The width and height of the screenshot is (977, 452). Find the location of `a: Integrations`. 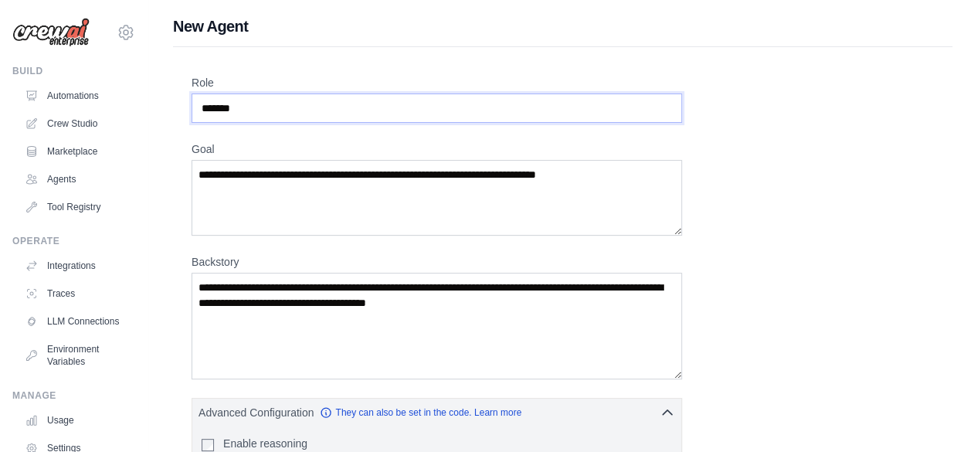

a: Integrations is located at coordinates (76, 266).